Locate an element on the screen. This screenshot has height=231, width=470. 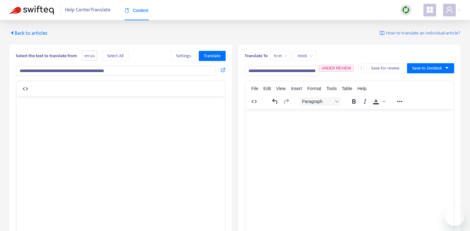
a: How to translate an individual article? is located at coordinates (420, 33).